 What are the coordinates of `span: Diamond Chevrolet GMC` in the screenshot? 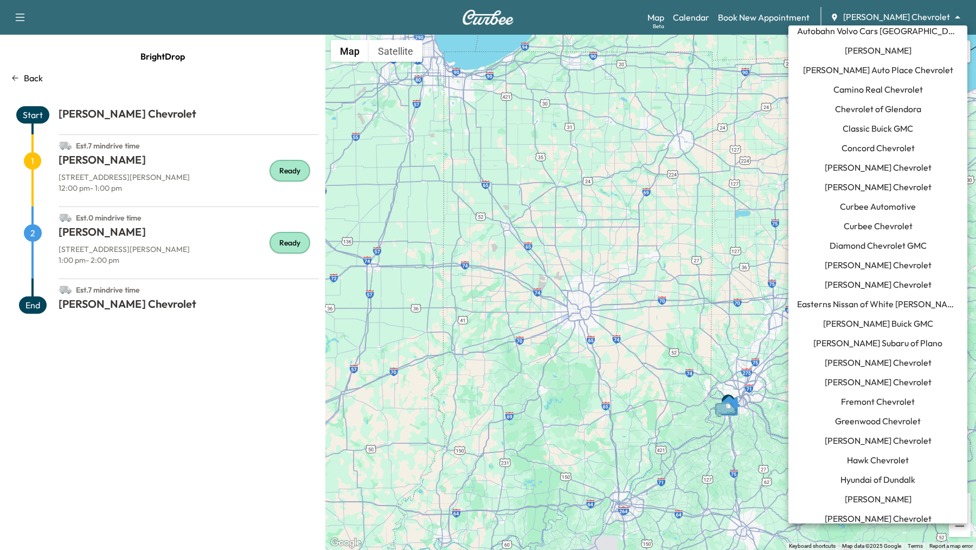 It's located at (878, 246).